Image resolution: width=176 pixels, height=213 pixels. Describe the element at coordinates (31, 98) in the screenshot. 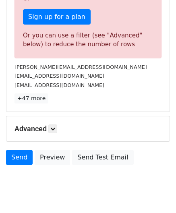

I see `a: +47 more` at that location.